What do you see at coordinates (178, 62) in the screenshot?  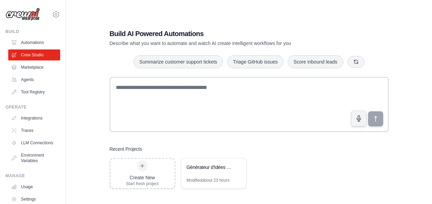 I see `button: Summarize customer support tickets` at bounding box center [178, 62].